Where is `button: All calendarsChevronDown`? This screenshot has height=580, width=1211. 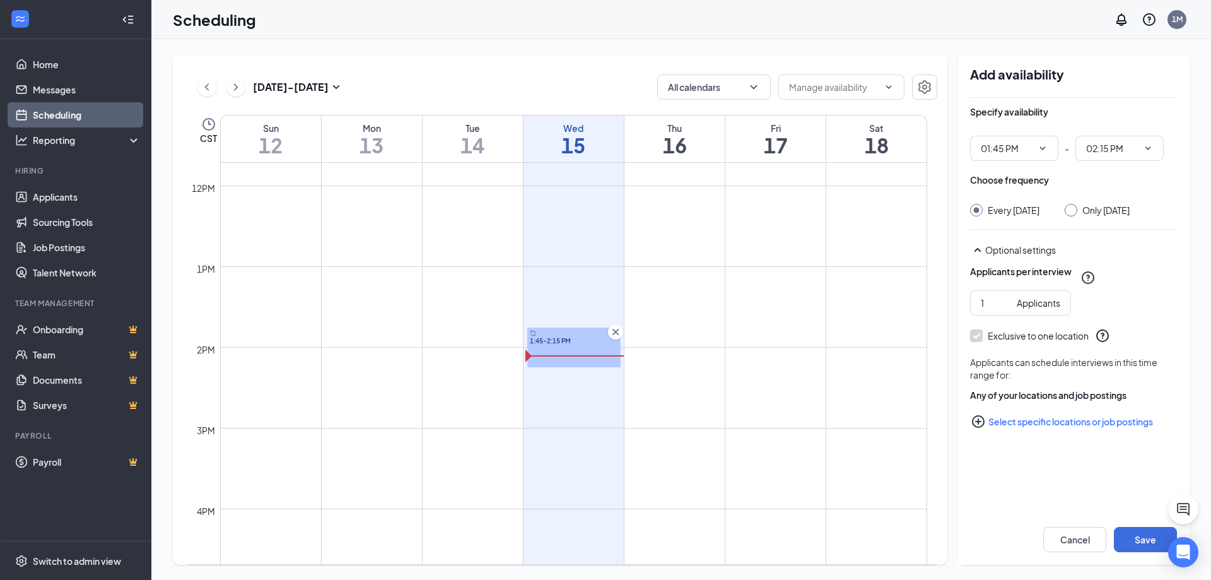
button: All calendarsChevronDown is located at coordinates (714, 87).